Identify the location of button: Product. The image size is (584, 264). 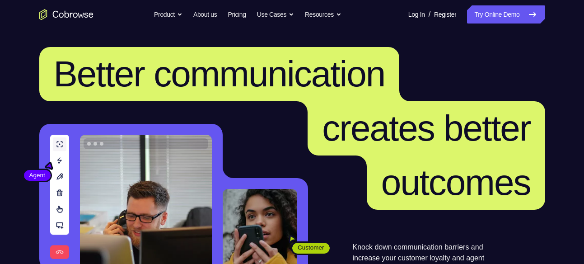
(168, 14).